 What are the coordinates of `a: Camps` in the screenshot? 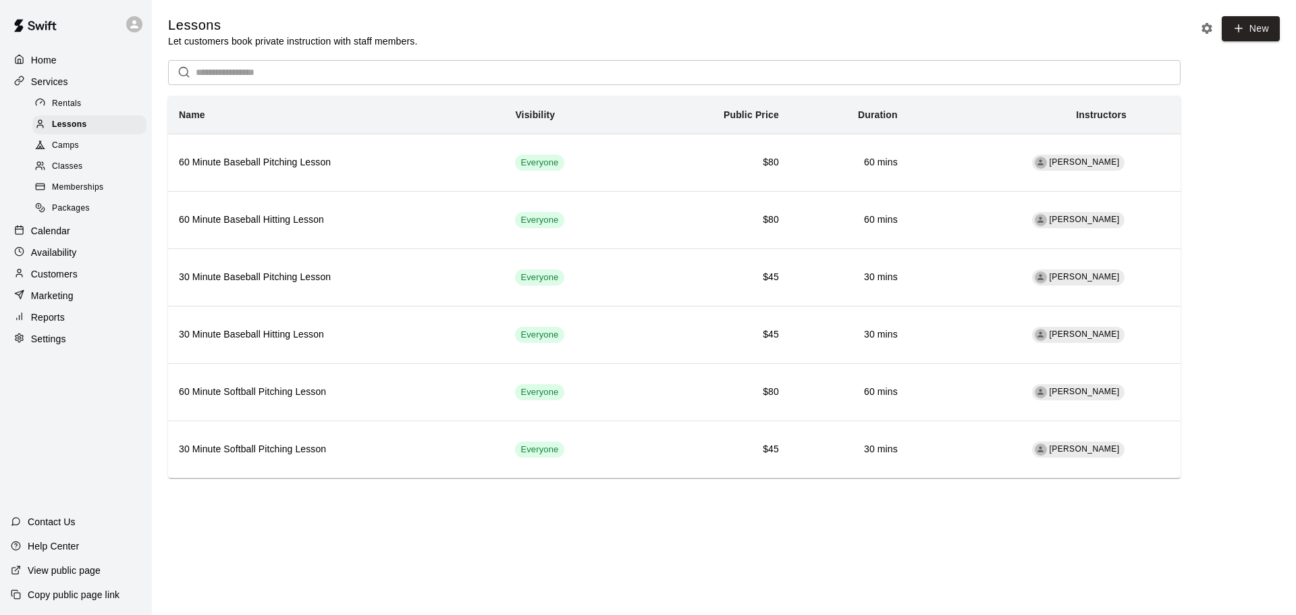 It's located at (92, 146).